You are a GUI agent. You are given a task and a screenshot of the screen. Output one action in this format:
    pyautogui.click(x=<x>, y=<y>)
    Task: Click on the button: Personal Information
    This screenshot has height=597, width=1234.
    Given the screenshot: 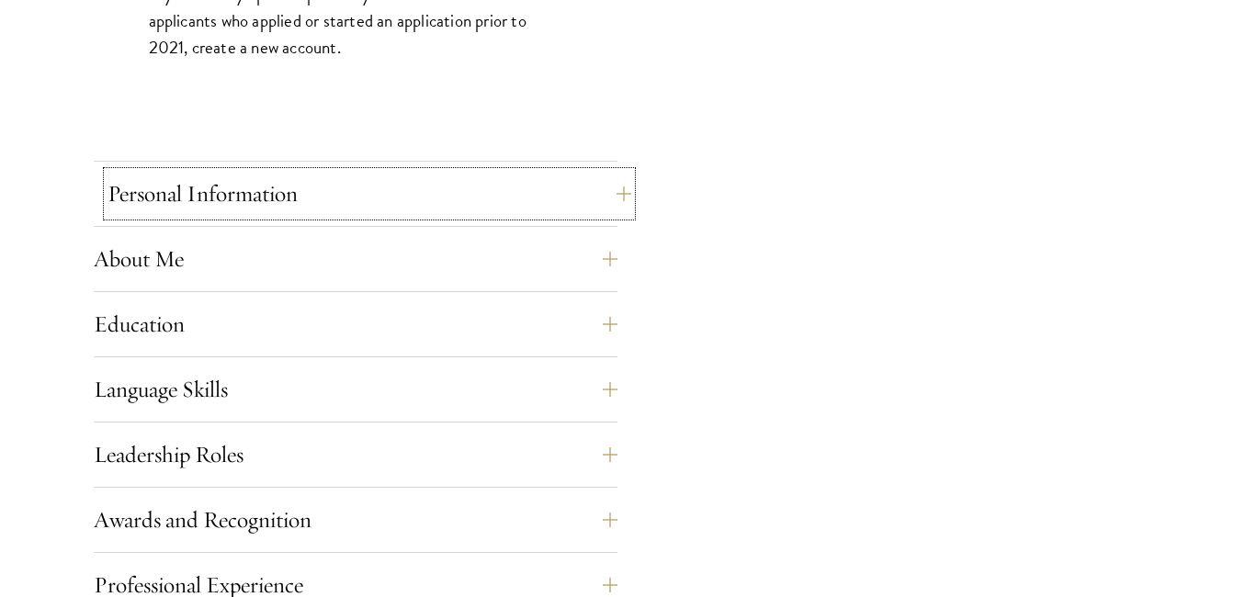 What is the action you would take?
    pyautogui.click(x=369, y=194)
    